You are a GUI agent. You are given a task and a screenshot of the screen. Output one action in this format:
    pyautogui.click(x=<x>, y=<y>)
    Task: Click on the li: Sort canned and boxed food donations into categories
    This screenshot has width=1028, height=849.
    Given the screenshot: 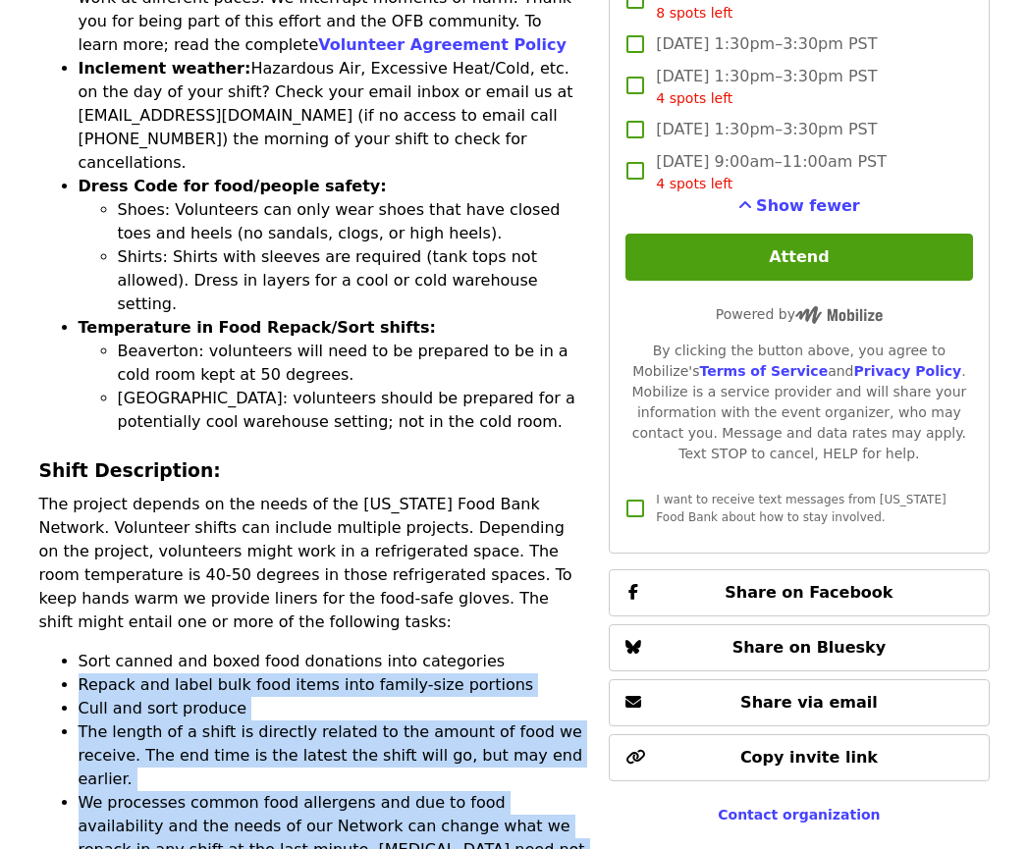 What is the action you would take?
    pyautogui.click(x=332, y=662)
    